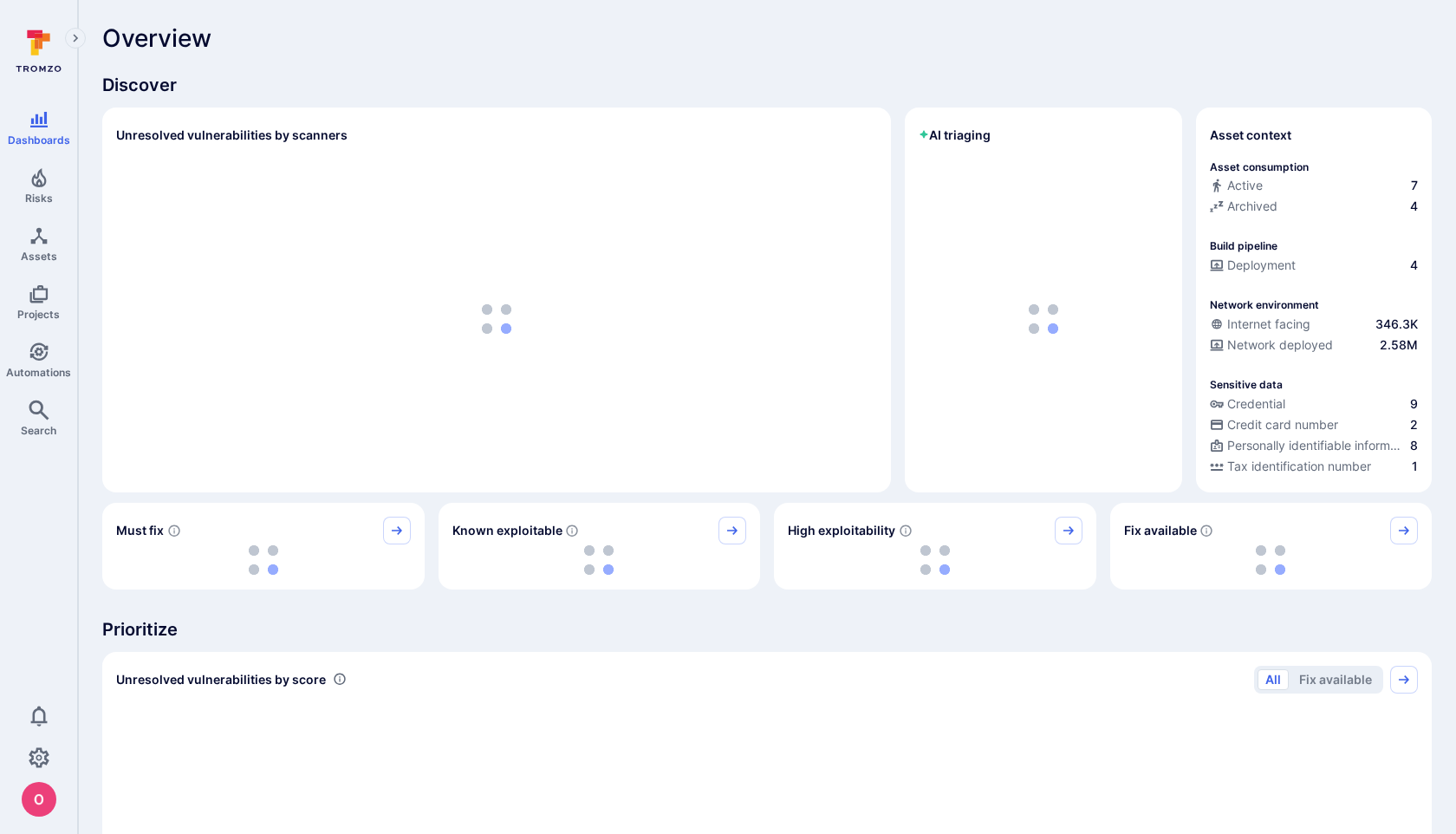  What do you see at coordinates (1314, 187) in the screenshot?
I see `div: Commits seen in the last 180 days` at bounding box center [1314, 187].